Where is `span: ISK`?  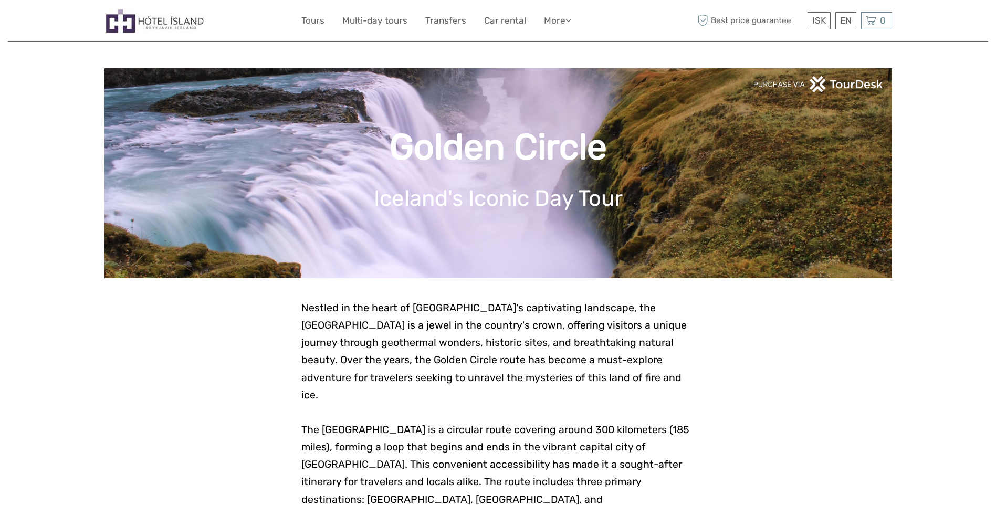
span: ISK is located at coordinates (819, 20).